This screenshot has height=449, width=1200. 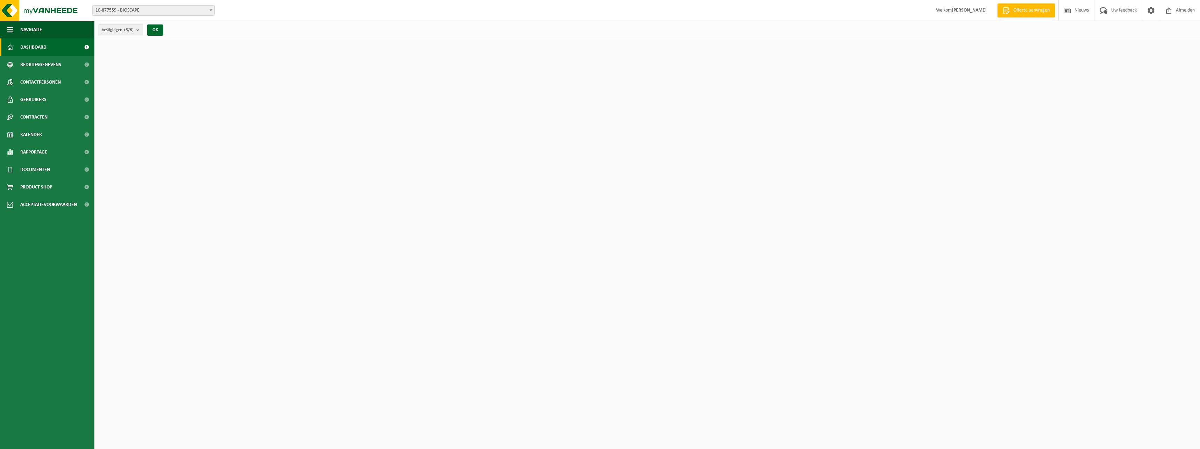 What do you see at coordinates (49, 205) in the screenshot?
I see `span: Acceptatievoorwaarden` at bounding box center [49, 205].